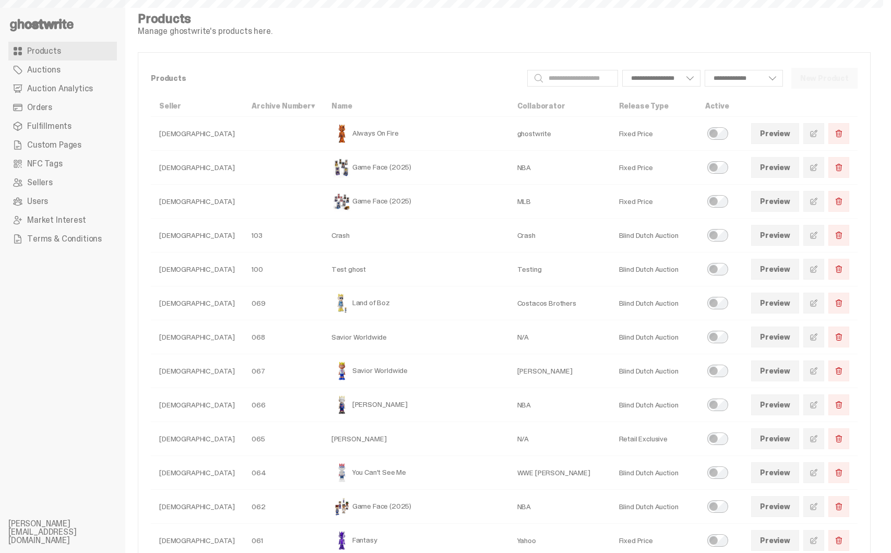  I want to click on a: Orders, so click(63, 108).